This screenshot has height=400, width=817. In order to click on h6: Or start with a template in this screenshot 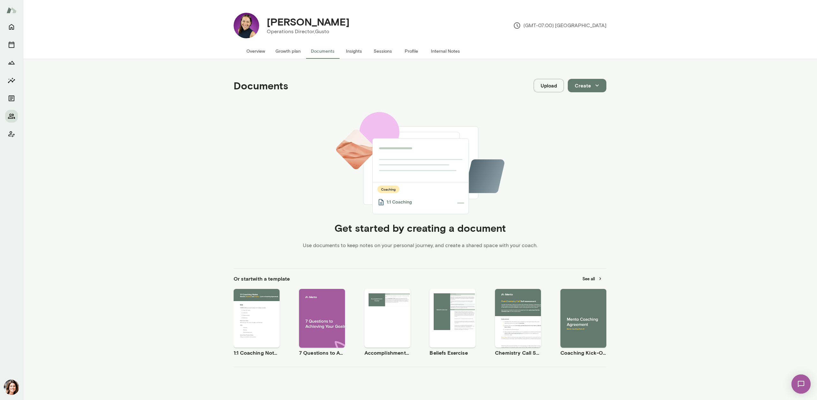, I will do `click(262, 278)`.